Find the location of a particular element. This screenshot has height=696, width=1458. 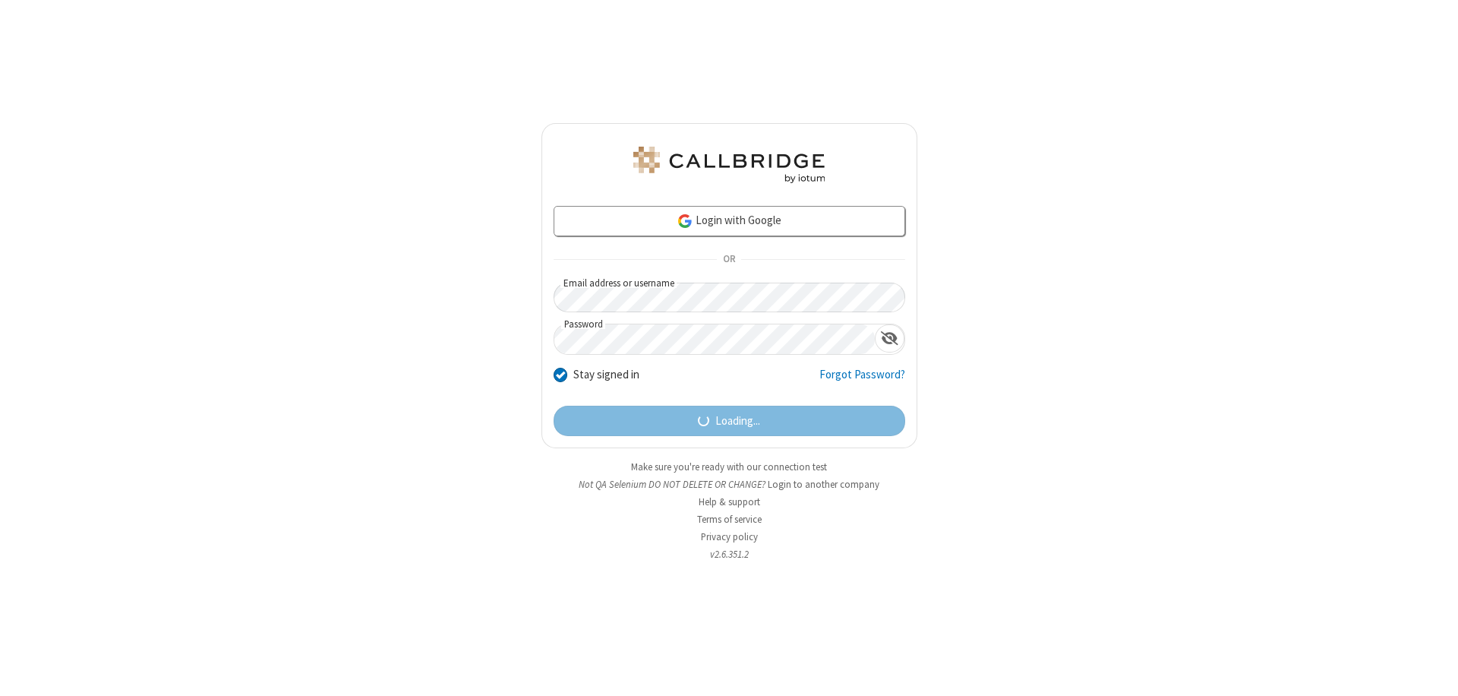

span: OR is located at coordinates (729, 260).